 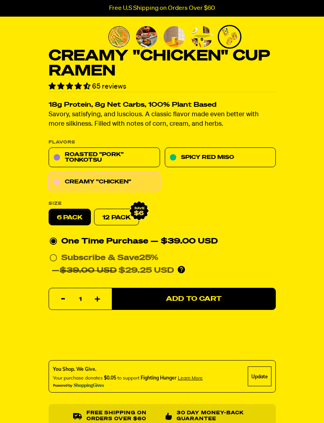 What do you see at coordinates (149, 258) in the screenshot?
I see `span: 25%` at bounding box center [149, 258].